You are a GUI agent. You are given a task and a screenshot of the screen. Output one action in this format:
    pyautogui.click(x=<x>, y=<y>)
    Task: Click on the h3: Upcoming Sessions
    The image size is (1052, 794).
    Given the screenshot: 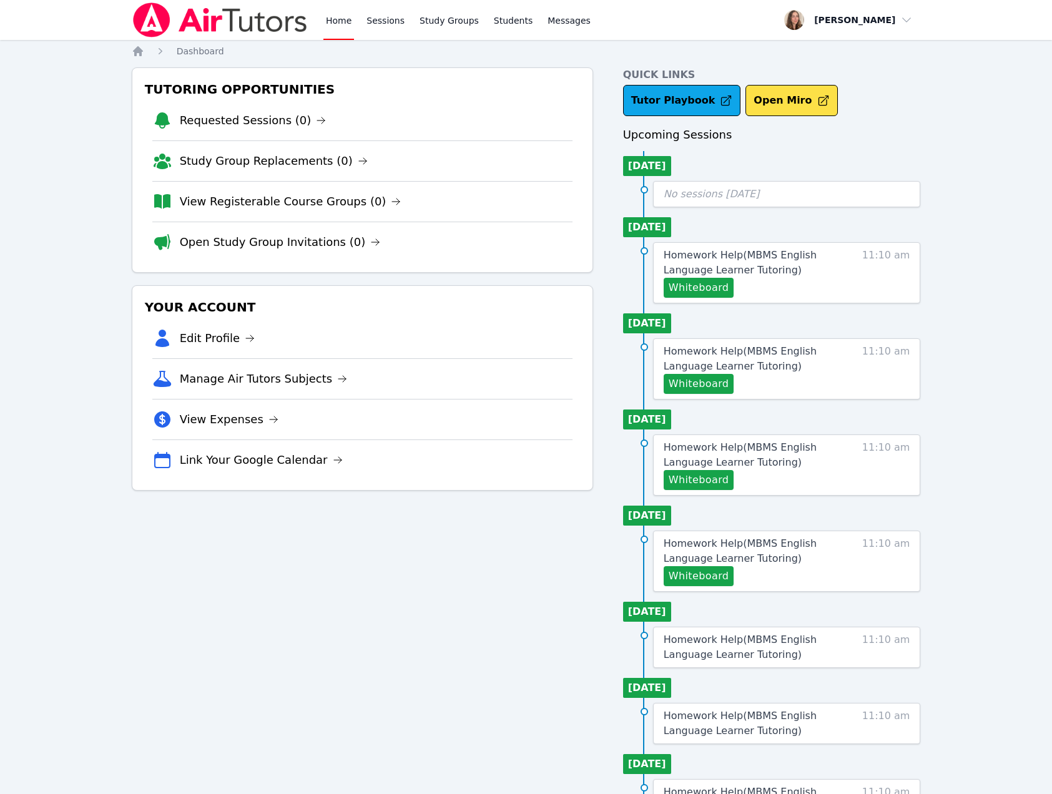 What is the action you would take?
    pyautogui.click(x=772, y=135)
    